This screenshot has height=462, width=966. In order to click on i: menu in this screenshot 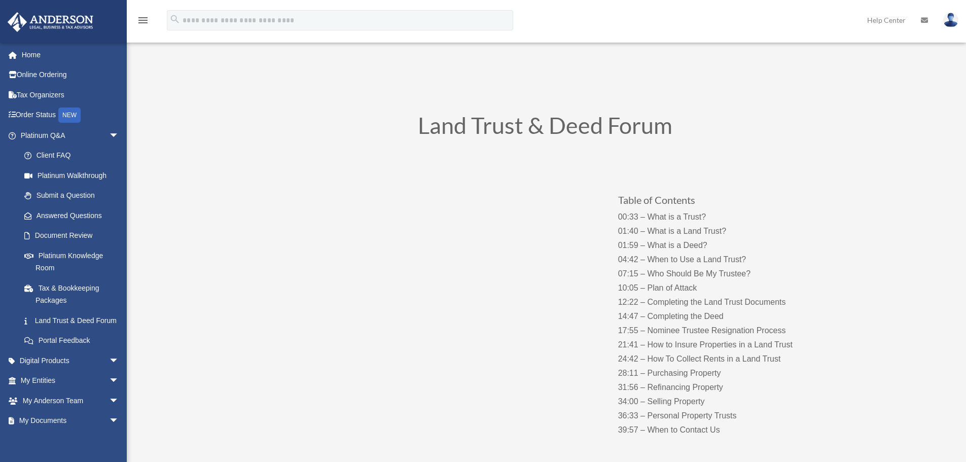, I will do `click(143, 20)`.